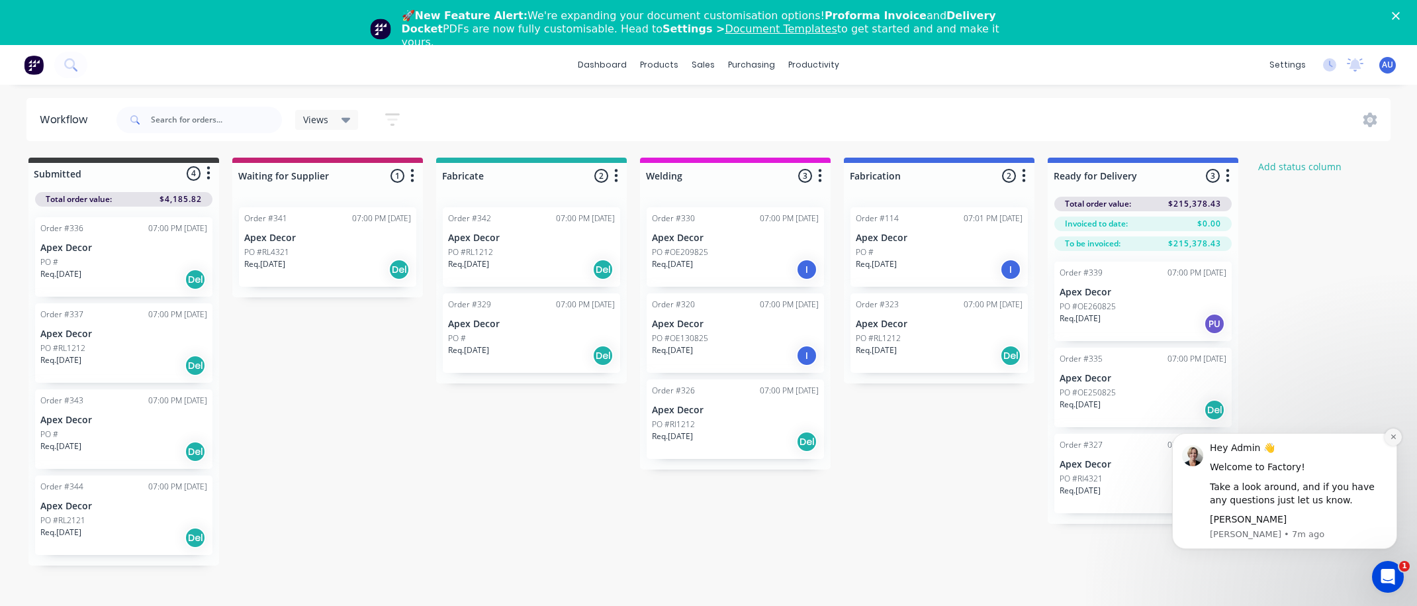  I want to click on a: Document Templates, so click(780, 28).